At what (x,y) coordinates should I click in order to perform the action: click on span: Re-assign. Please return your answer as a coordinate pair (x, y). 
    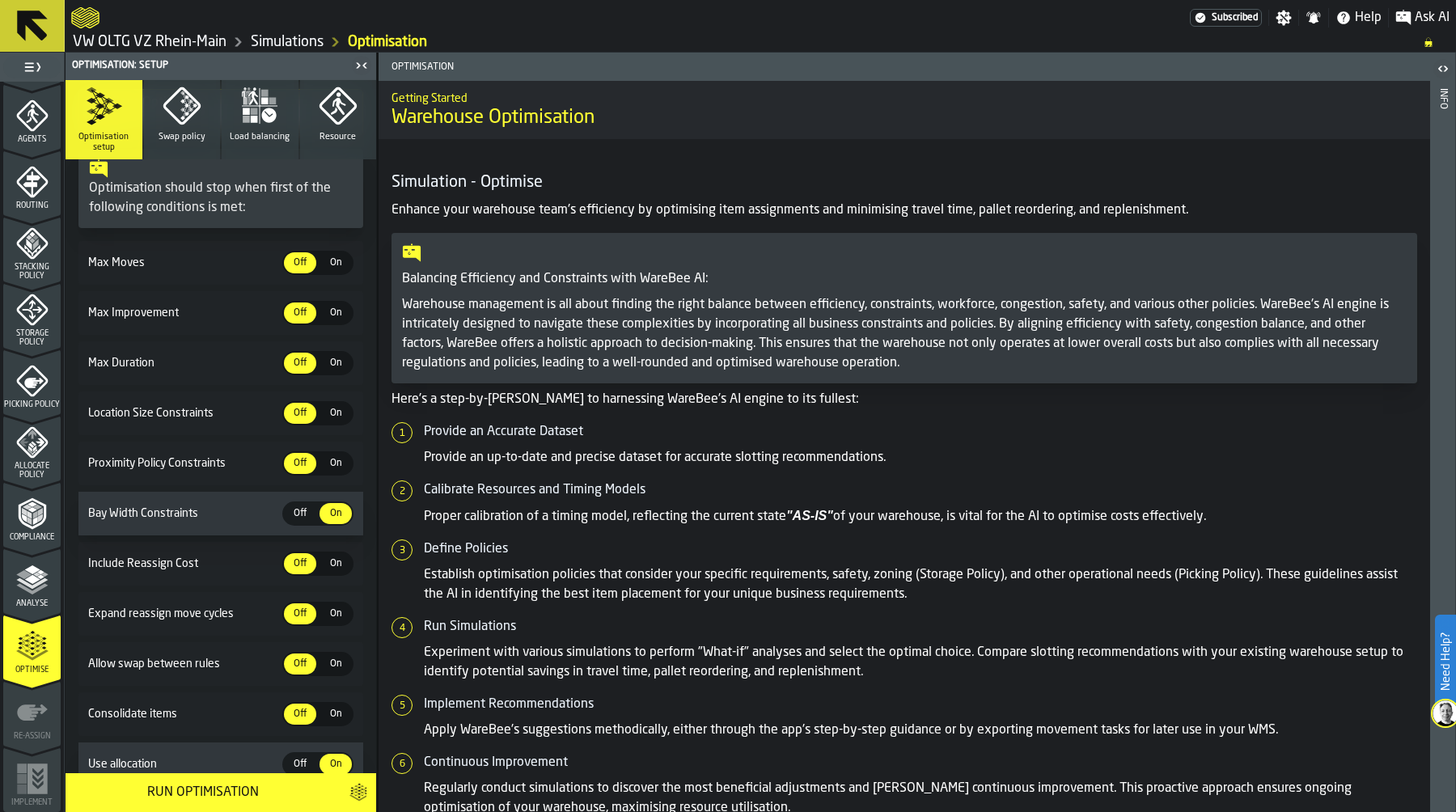
    Looking at the image, I should click on (32, 735).